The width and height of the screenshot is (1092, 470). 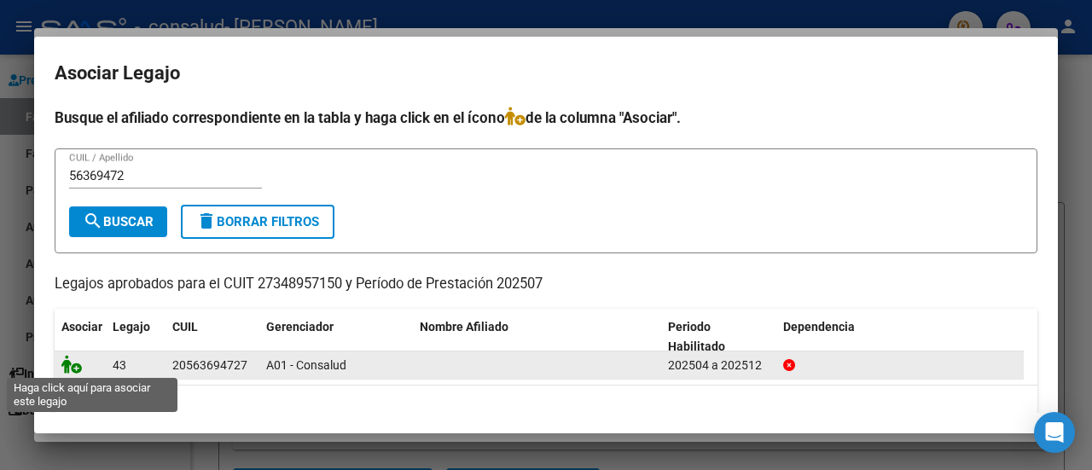 I want to click on datatable-header-cell: Legajo, so click(x=136, y=337).